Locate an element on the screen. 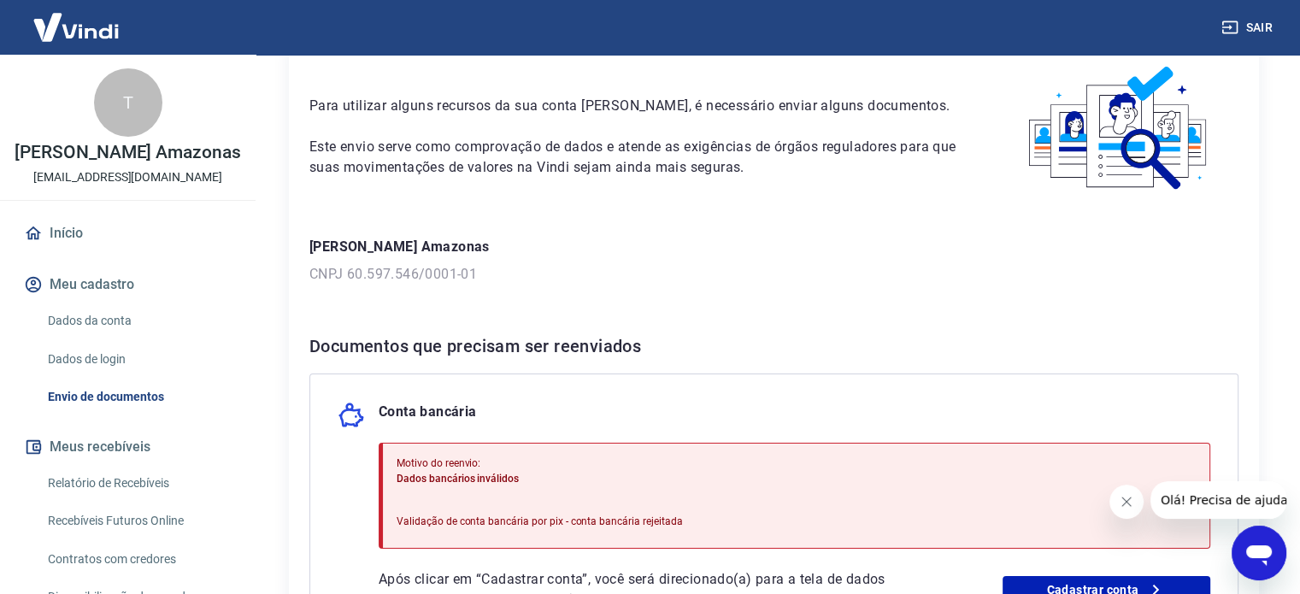  p: Este envio serve como comprovação de dados e atende as exigências de órgãos reguladores para que ... is located at coordinates (634, 157).